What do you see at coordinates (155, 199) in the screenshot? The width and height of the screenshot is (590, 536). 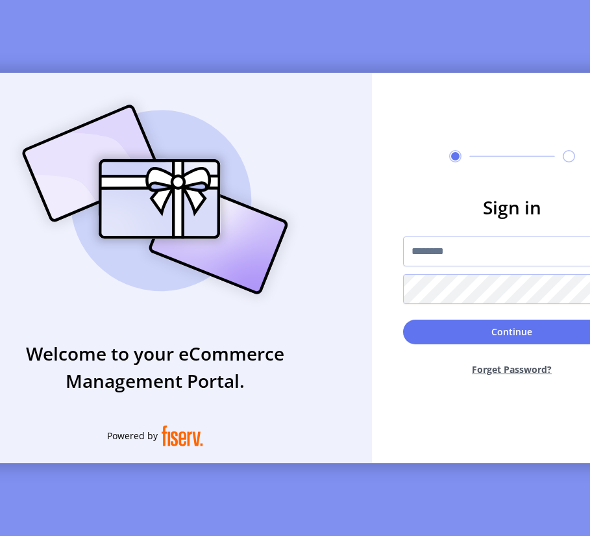 I see `img: card_Illustration.svg` at bounding box center [155, 199].